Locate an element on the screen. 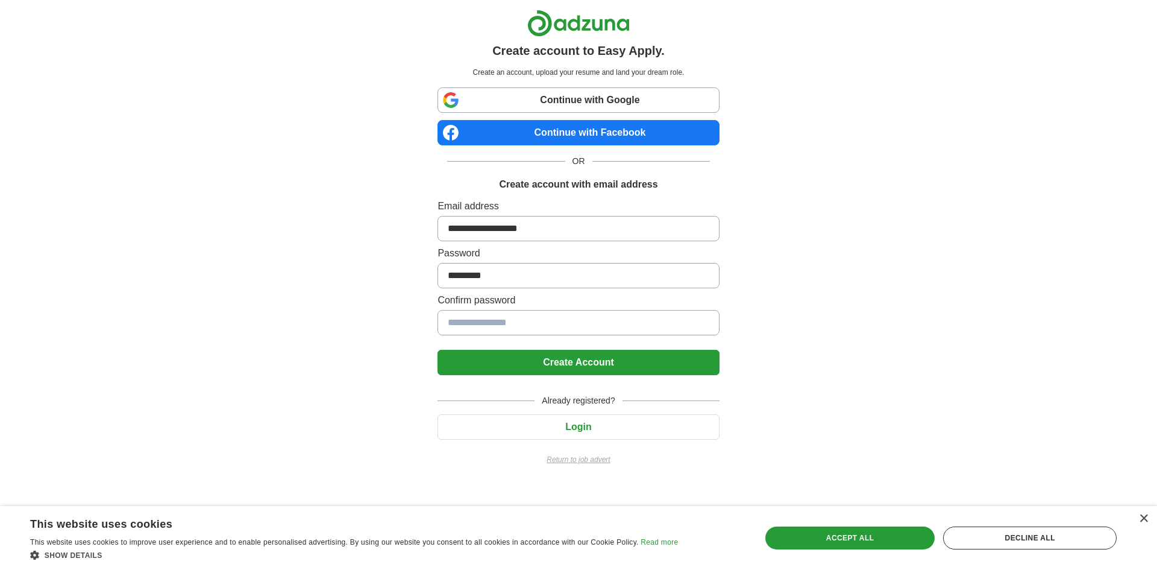 This screenshot has height=570, width=1157. a: Read more, opens a new window is located at coordinates (659, 542).